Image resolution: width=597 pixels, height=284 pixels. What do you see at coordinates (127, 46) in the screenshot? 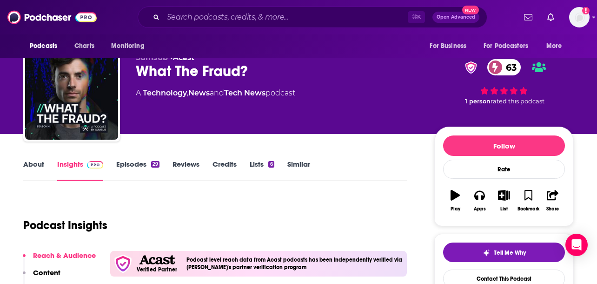
I see `span: Monitoring` at bounding box center [127, 46].